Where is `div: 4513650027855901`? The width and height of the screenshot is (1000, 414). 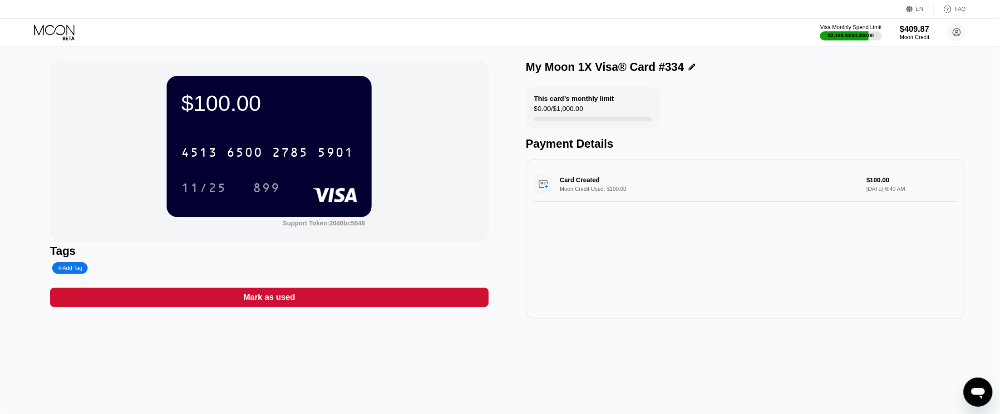
div: 4513650027855901 is located at coordinates (267, 152).